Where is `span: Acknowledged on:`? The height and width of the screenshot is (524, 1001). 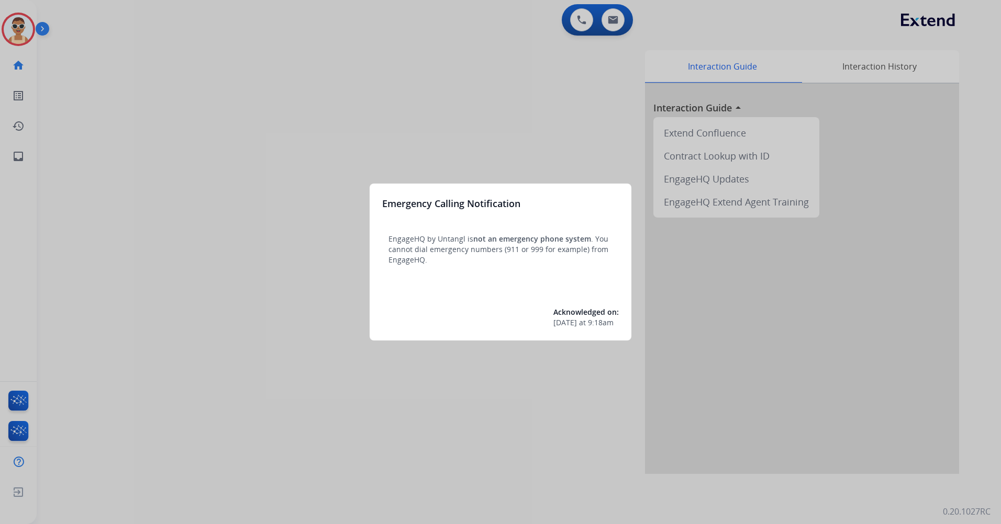
span: Acknowledged on: is located at coordinates (586, 312).